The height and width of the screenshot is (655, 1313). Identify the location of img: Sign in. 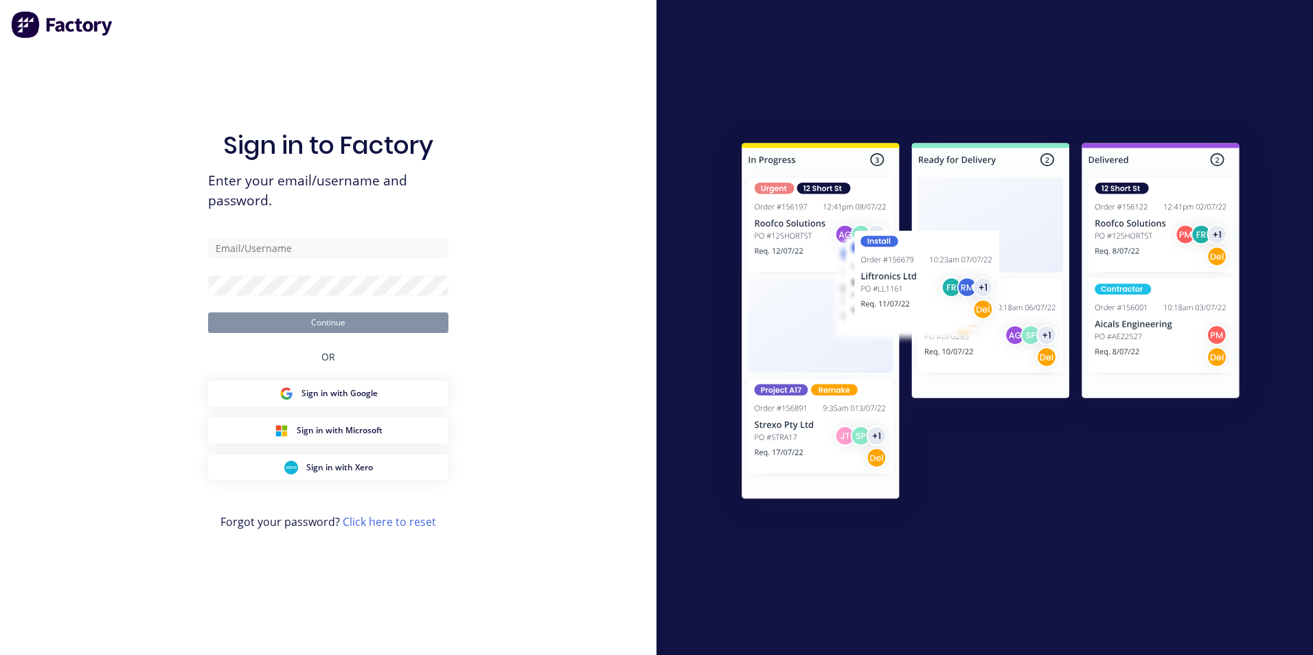
(990, 323).